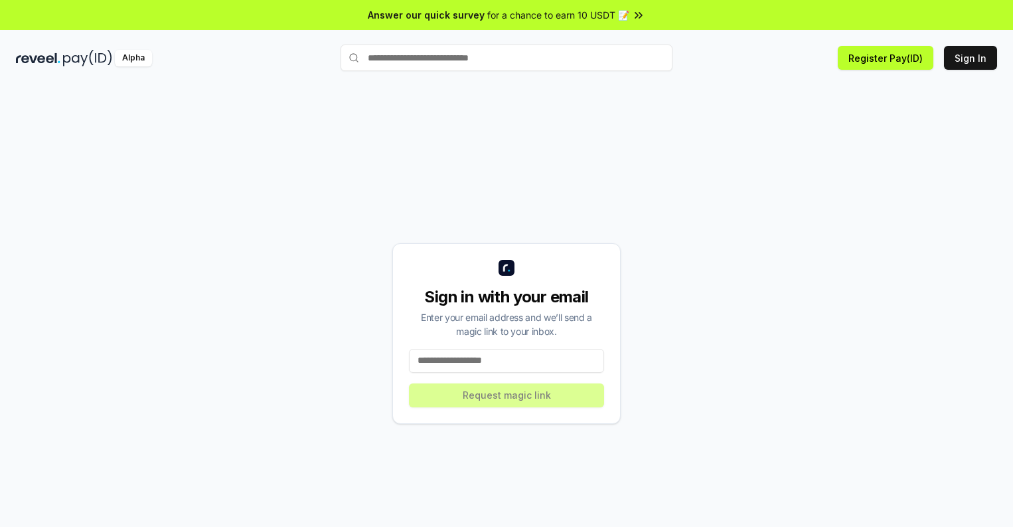 This screenshot has width=1013, height=527. What do you see at coordinates (133, 58) in the screenshot?
I see `div: Alpha` at bounding box center [133, 58].